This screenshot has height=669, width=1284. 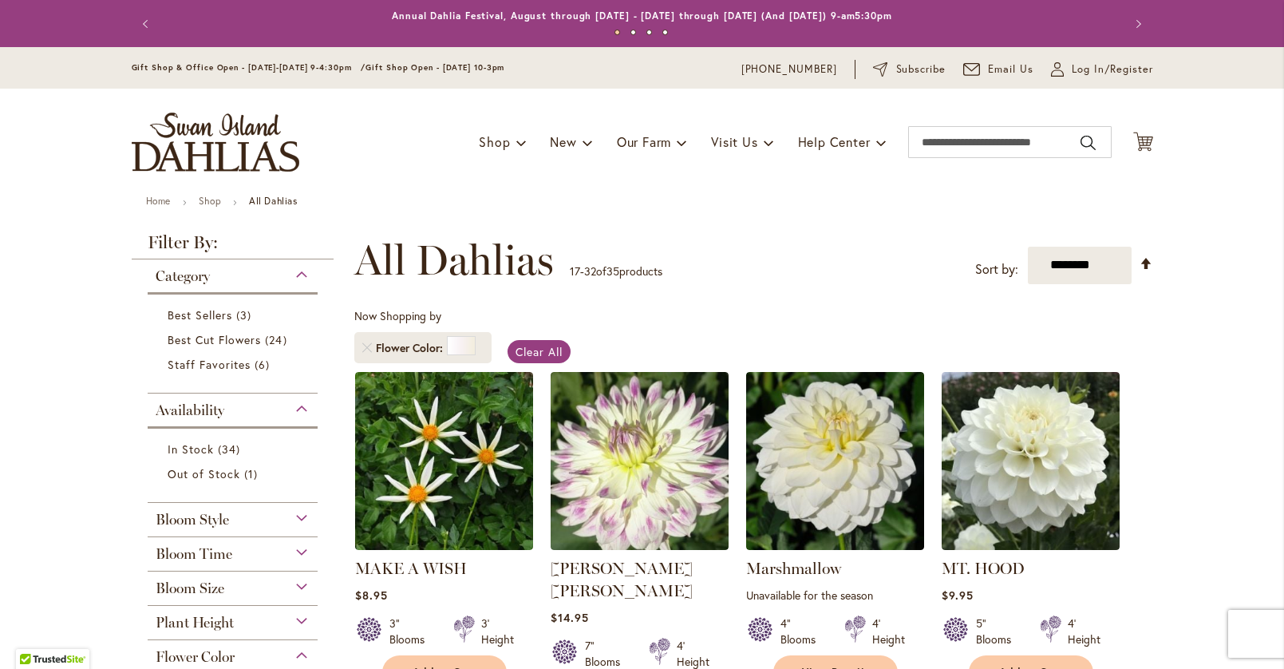 What do you see at coordinates (999, 69) in the screenshot?
I see `a: Email Us` at bounding box center [999, 69].